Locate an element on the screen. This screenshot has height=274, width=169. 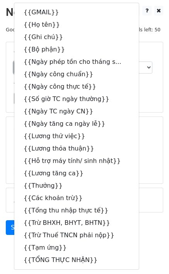
a: {{Hỗ trợ máy tính/ sinh nhật}} is located at coordinates (77, 161).